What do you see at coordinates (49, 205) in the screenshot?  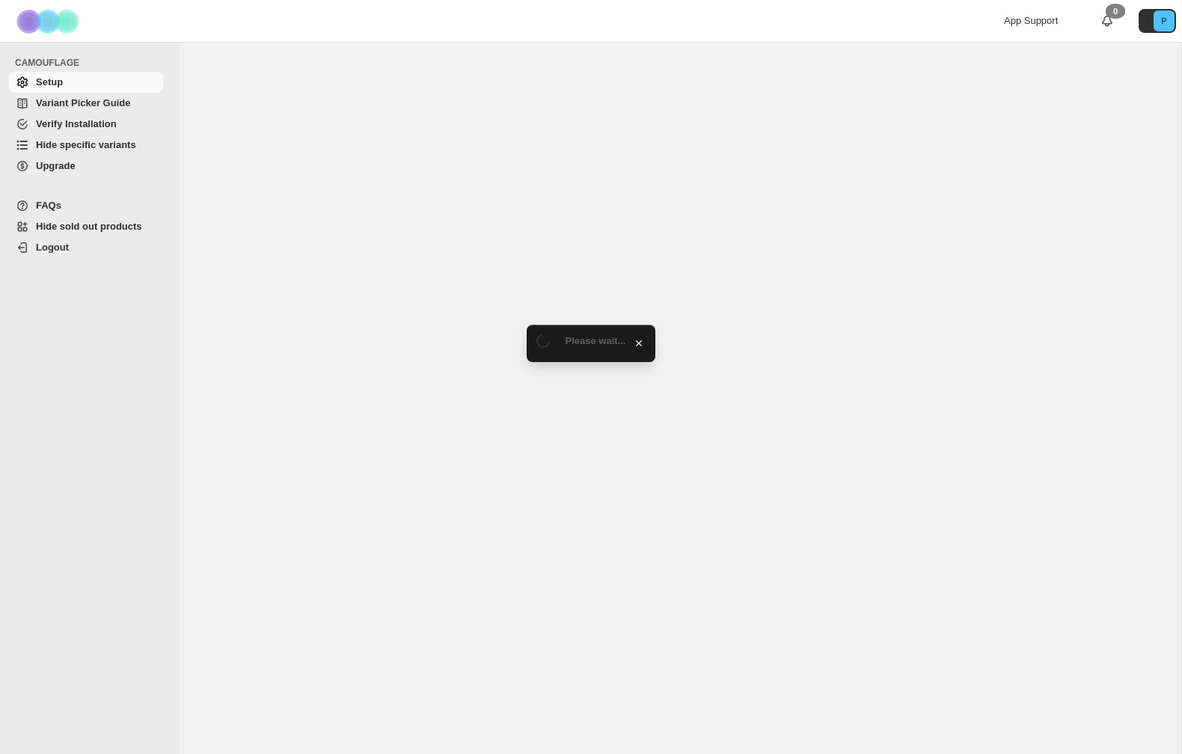 I see `span: FAQs` at bounding box center [49, 205].